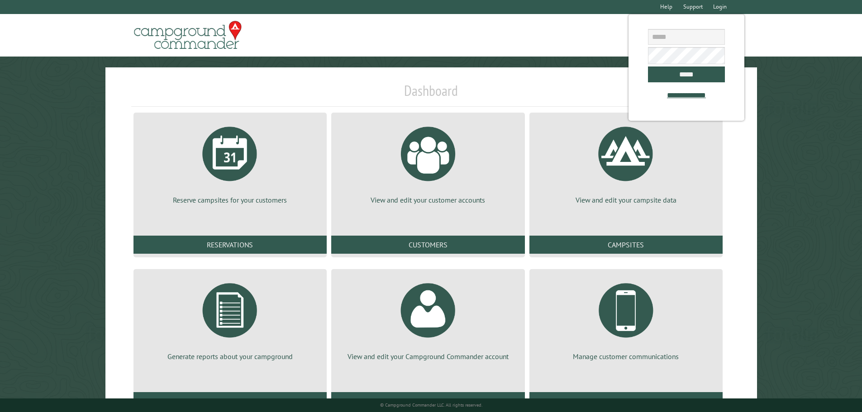  I want to click on a: View and edit your campsite data, so click(626, 162).